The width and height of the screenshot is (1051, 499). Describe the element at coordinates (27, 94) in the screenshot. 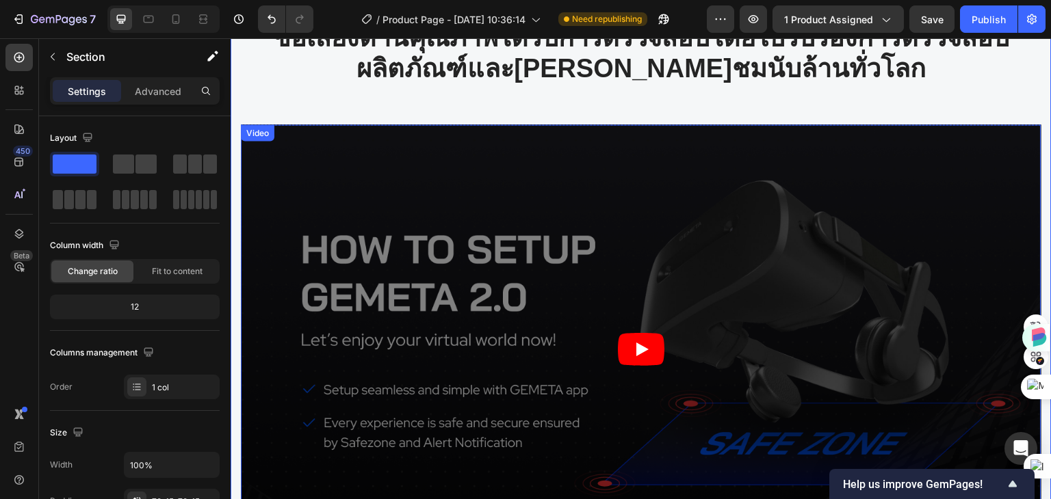

I see `div: Video` at that location.